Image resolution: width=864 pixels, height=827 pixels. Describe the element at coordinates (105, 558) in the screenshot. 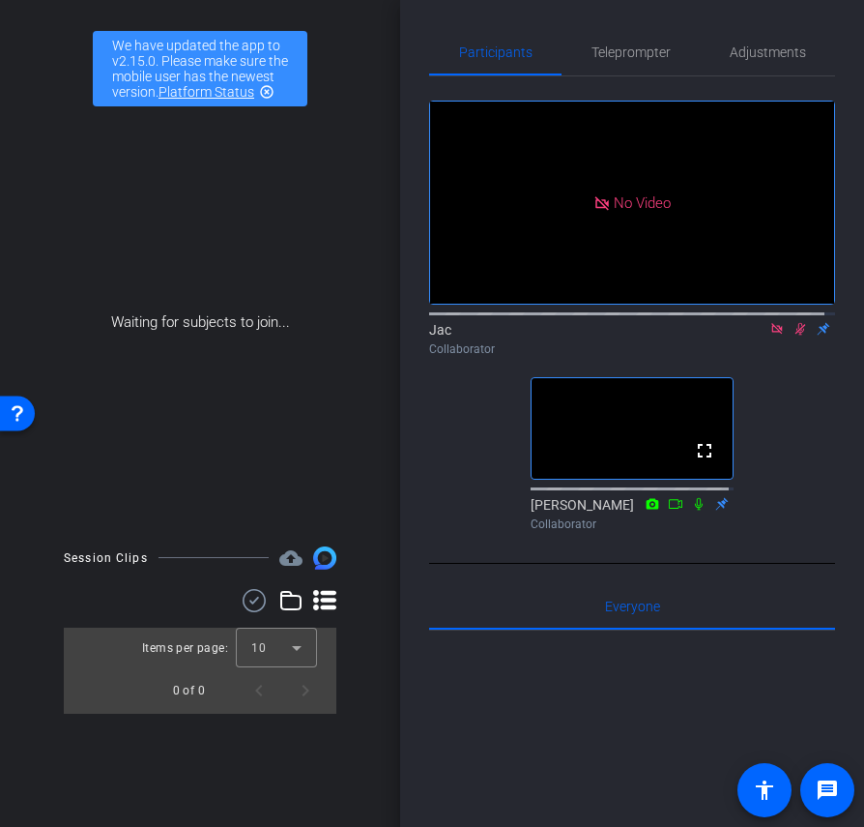

I see `div: Session Clips` at that location.